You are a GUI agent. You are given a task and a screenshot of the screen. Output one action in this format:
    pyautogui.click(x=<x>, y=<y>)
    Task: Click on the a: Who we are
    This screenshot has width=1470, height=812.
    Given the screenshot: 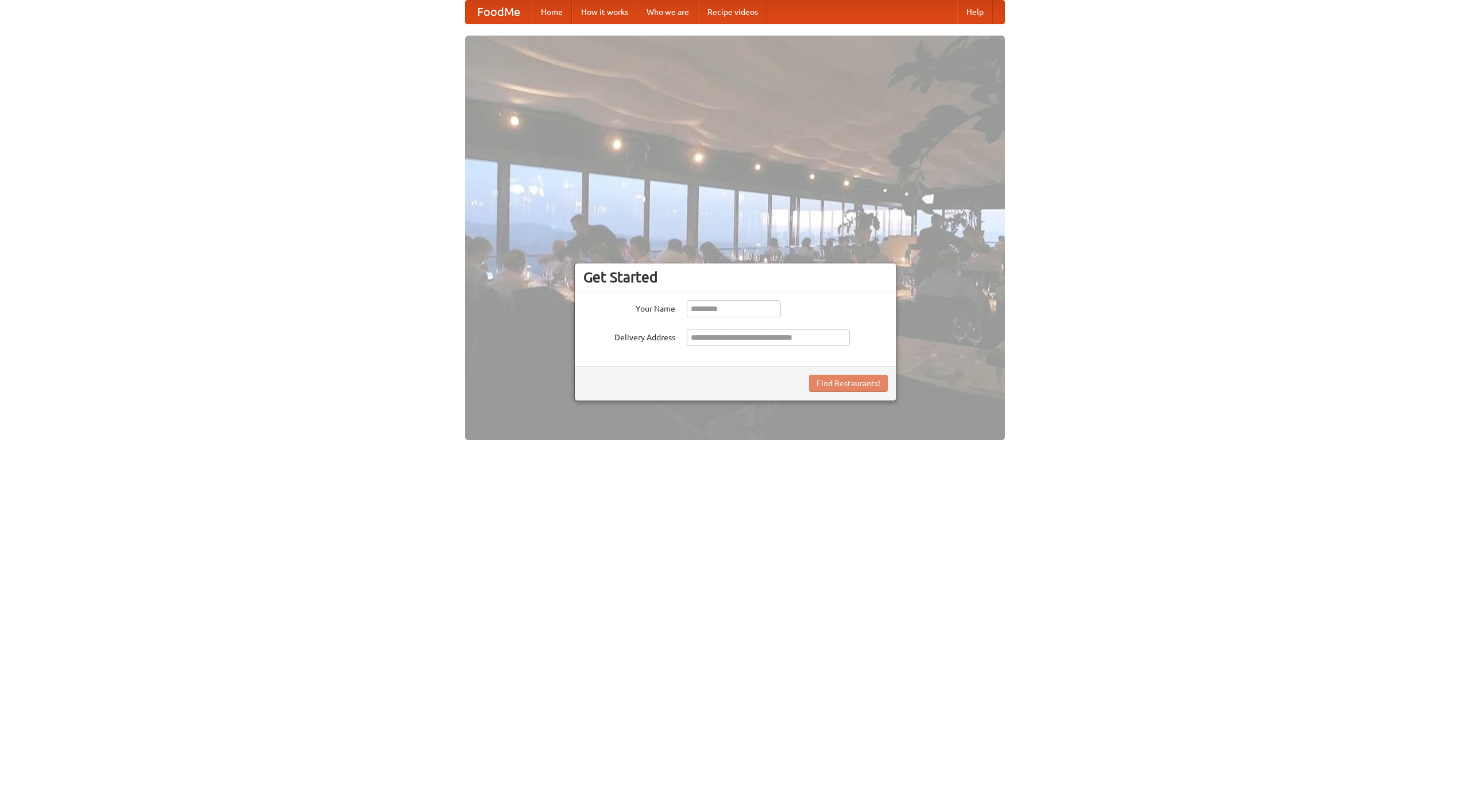 What is the action you would take?
    pyautogui.click(x=668, y=12)
    